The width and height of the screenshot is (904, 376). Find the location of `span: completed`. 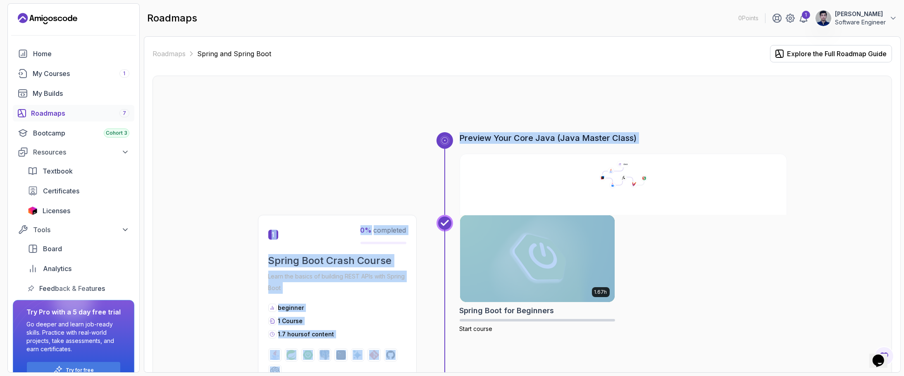

span: completed is located at coordinates (383, 230).